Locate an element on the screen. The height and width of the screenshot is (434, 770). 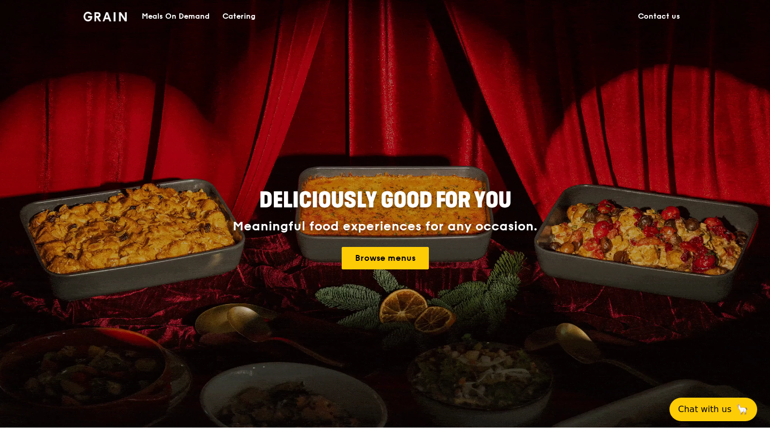
a: Contact us is located at coordinates (659, 17).